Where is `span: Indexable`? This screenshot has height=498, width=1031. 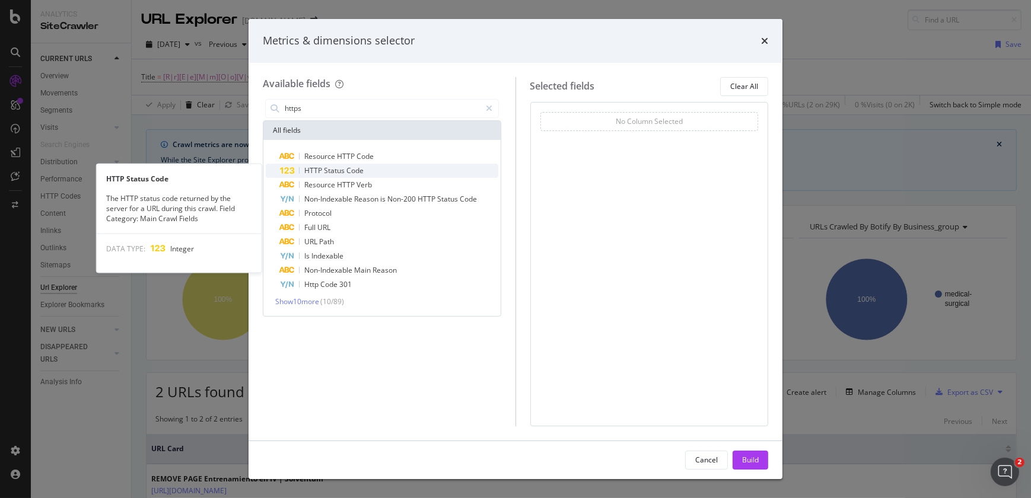
span: Indexable is located at coordinates (327, 256).